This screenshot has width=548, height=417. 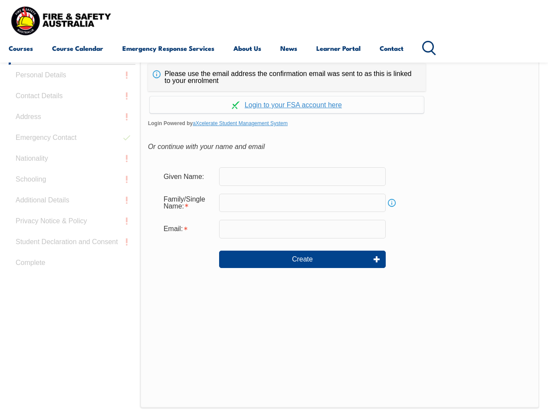 What do you see at coordinates (236, 105) in the screenshot?
I see `img: Log in withaxcelerate` at bounding box center [236, 105].